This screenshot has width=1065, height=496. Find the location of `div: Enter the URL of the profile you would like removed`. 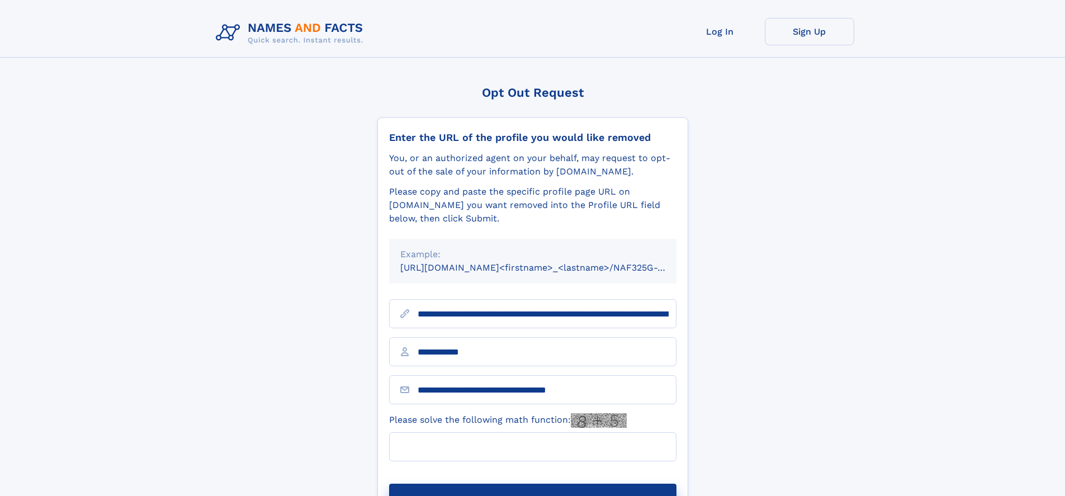

div: Enter the URL of the profile you would like removed is located at coordinates (533, 138).